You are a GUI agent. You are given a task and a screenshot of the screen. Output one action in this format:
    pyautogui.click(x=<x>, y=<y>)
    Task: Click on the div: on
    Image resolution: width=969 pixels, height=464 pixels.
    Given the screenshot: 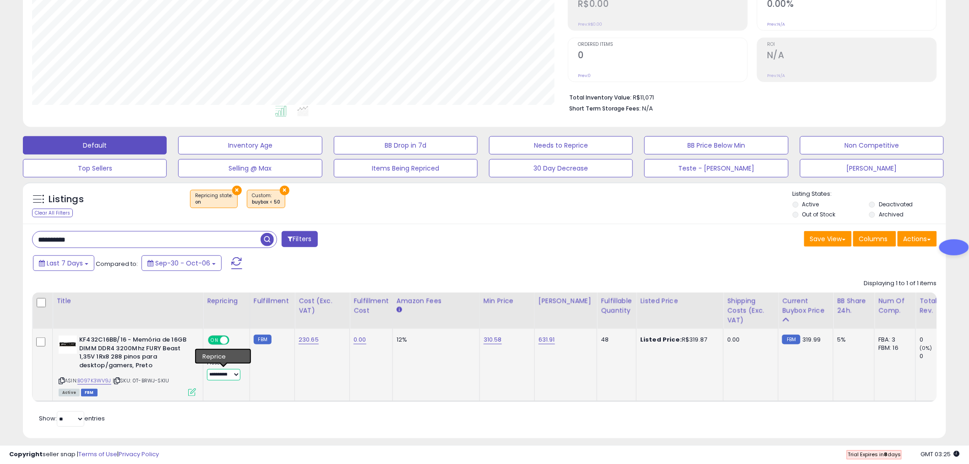 What is the action you would take?
    pyautogui.click(x=214, y=202)
    